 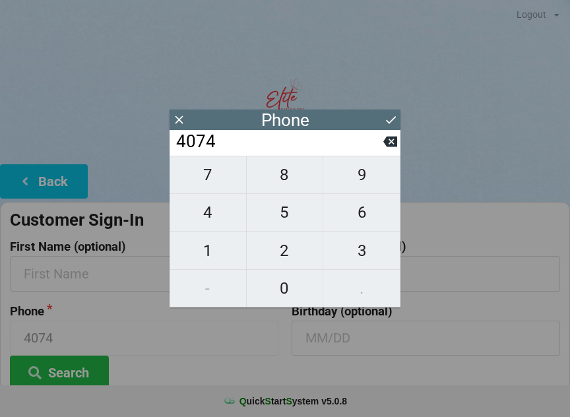 I want to click on span: 9, so click(x=362, y=175).